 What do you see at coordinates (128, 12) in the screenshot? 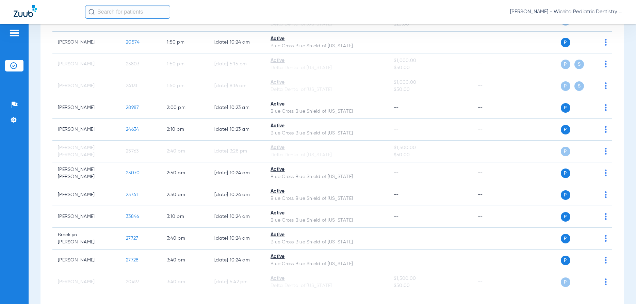
I see `input: Search for patients` at bounding box center [128, 12].